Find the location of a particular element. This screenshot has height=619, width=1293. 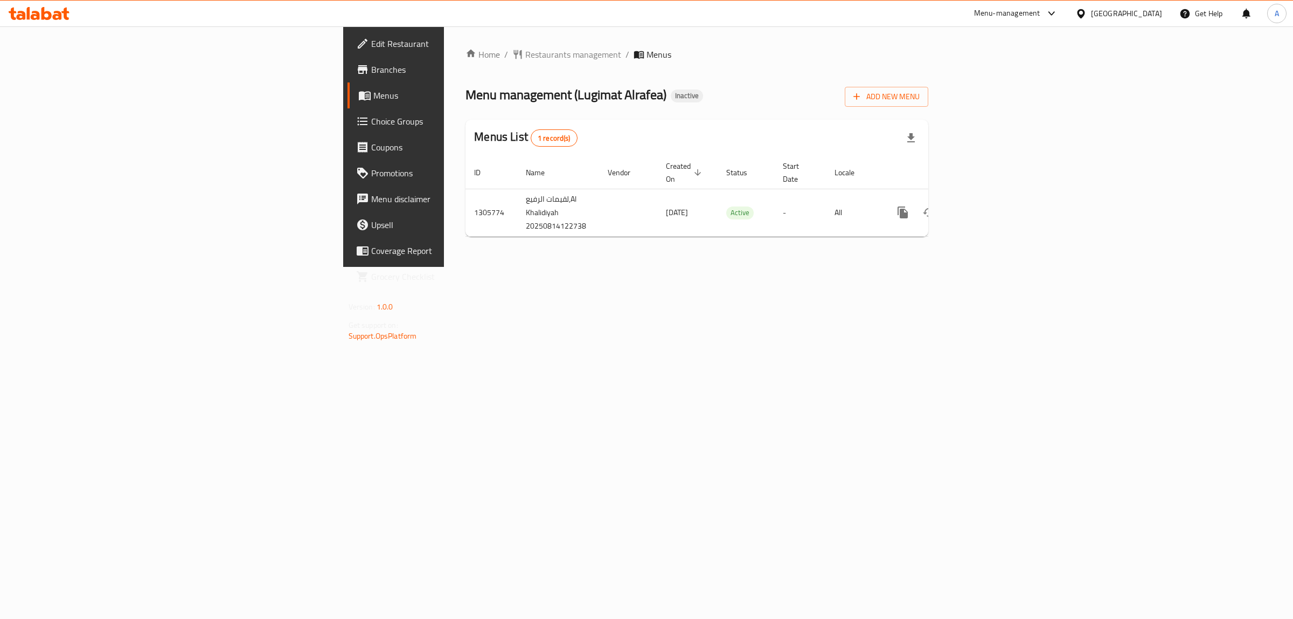

a: Restaurants management is located at coordinates (567, 54).